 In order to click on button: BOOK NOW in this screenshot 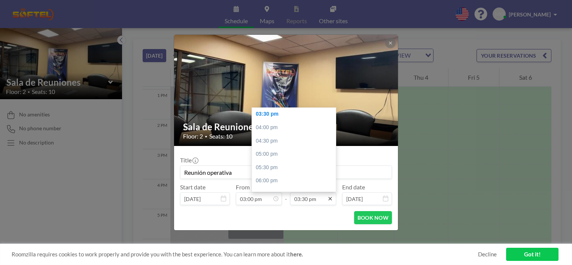, I will do `click(373, 218)`.